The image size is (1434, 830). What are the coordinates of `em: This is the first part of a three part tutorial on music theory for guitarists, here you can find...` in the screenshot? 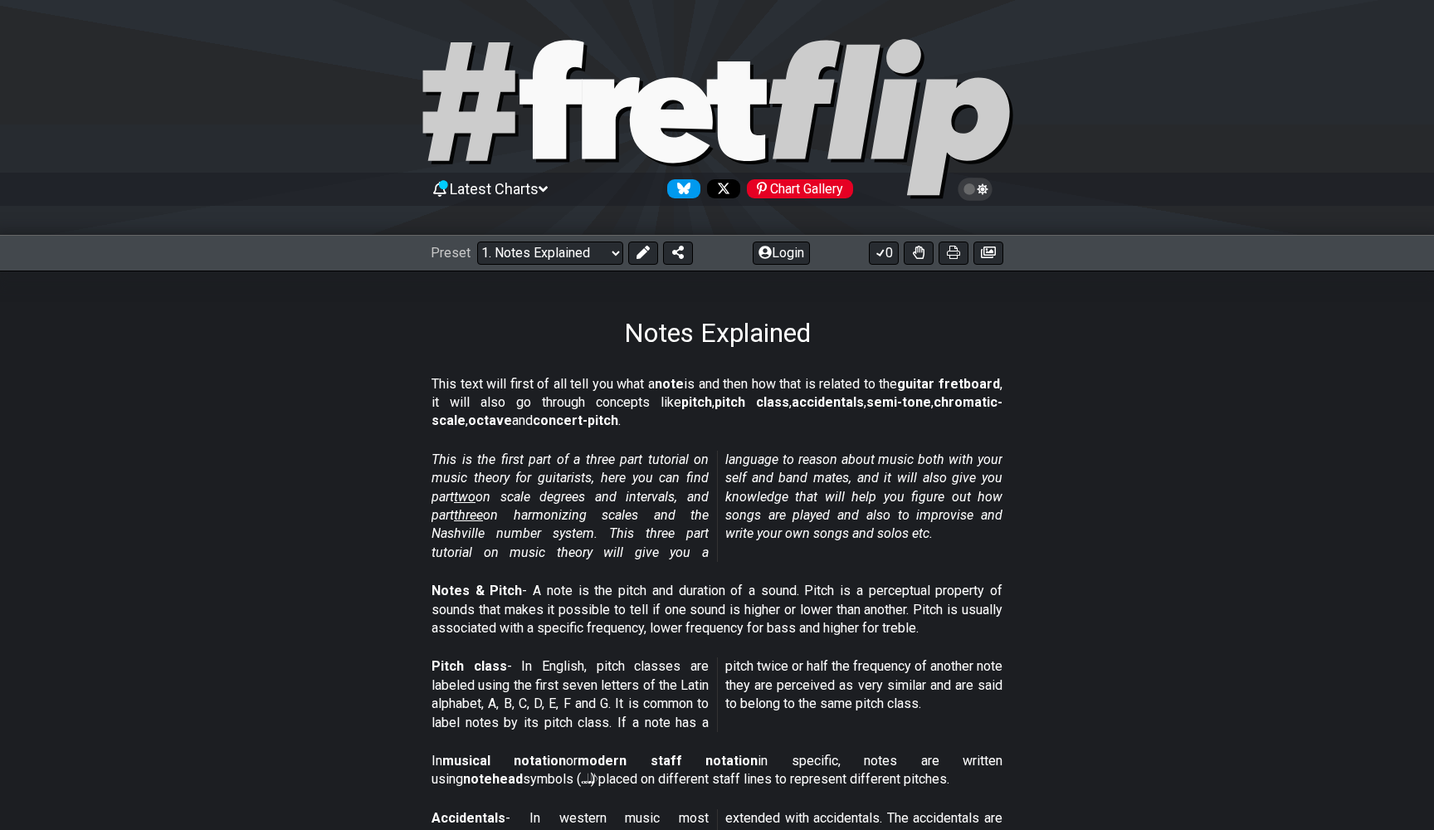 It's located at (717, 505).